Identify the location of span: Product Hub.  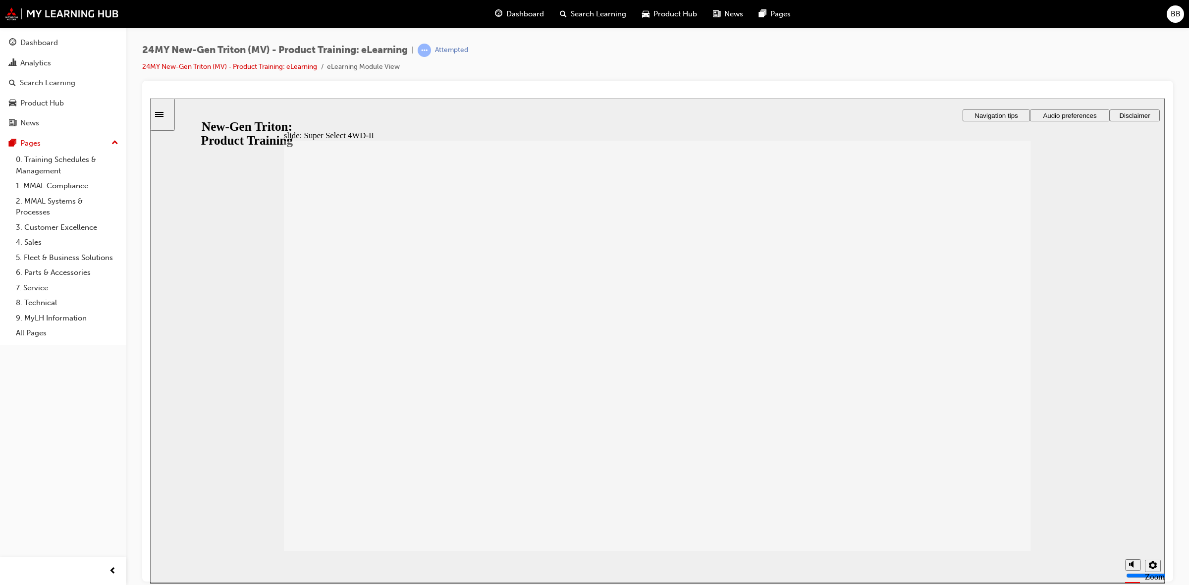
(675, 14).